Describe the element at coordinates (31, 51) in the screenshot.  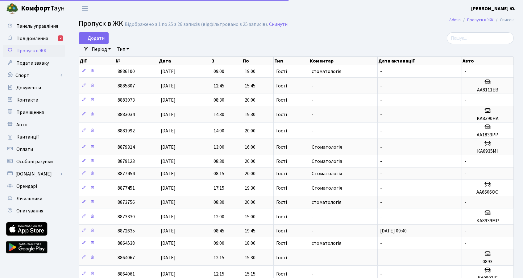
I see `span: Пропуск в ЖК` at that location.